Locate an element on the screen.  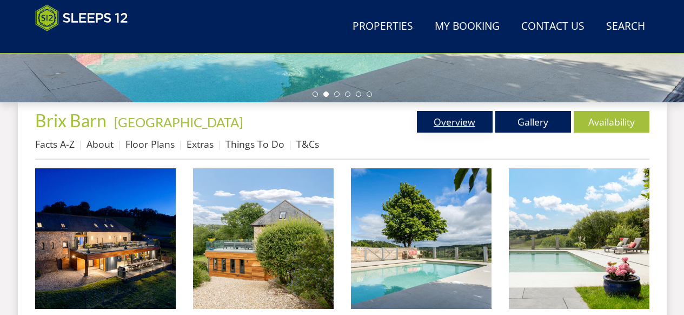
a: My Booking is located at coordinates (467, 26).